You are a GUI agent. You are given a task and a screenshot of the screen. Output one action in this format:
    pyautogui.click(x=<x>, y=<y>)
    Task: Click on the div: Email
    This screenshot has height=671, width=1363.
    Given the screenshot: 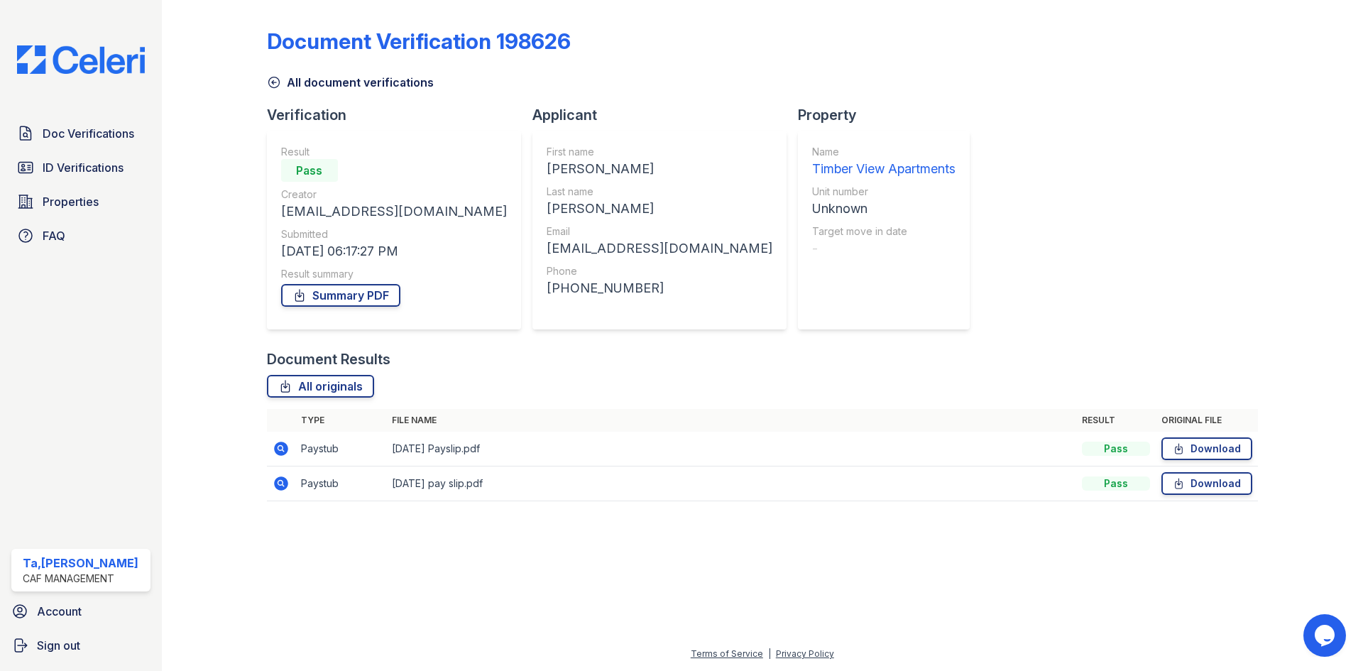 What is the action you would take?
    pyautogui.click(x=659, y=231)
    